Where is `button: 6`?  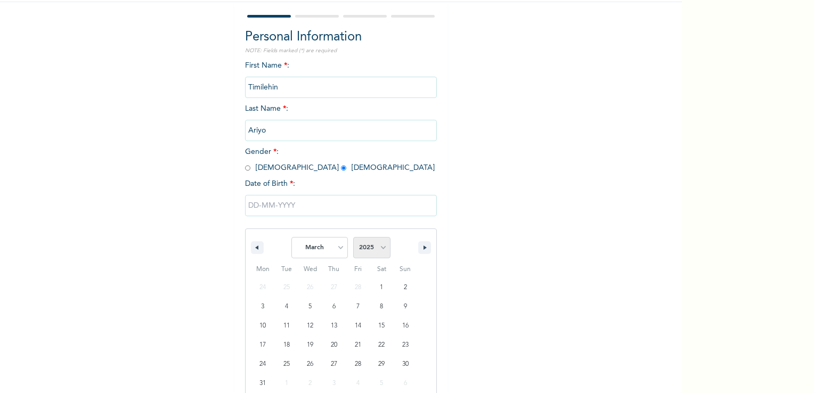 button: 6 is located at coordinates (334, 307).